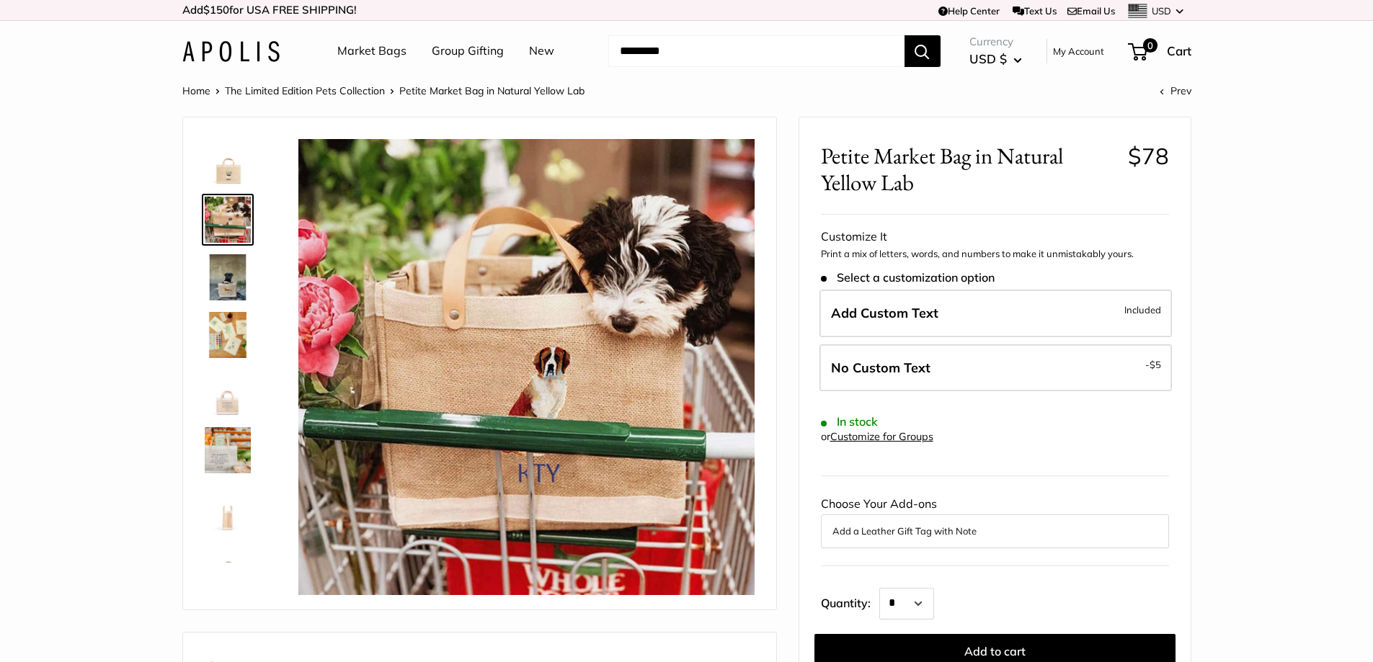 This screenshot has width=1373, height=662. What do you see at coordinates (995, 313) in the screenshot?
I see `label: Add Custom Text` at bounding box center [995, 313].